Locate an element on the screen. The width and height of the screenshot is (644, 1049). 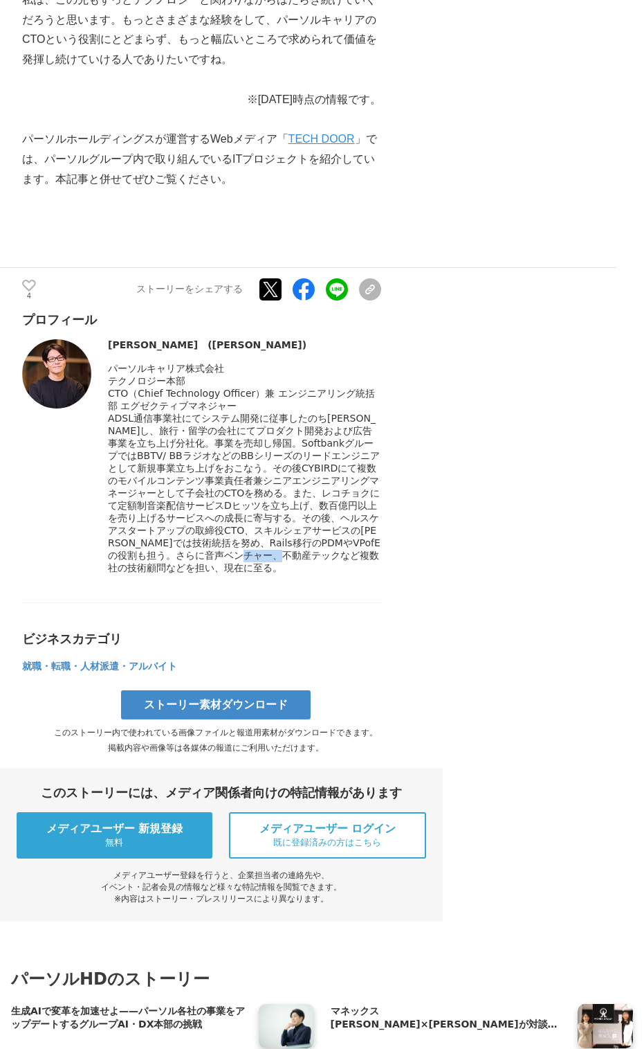
a: 生成AIで変革を加速せよ——パーソル各社の事業をアップデートするグループAI・DX本部の挑戦 is located at coordinates (129, 1018).